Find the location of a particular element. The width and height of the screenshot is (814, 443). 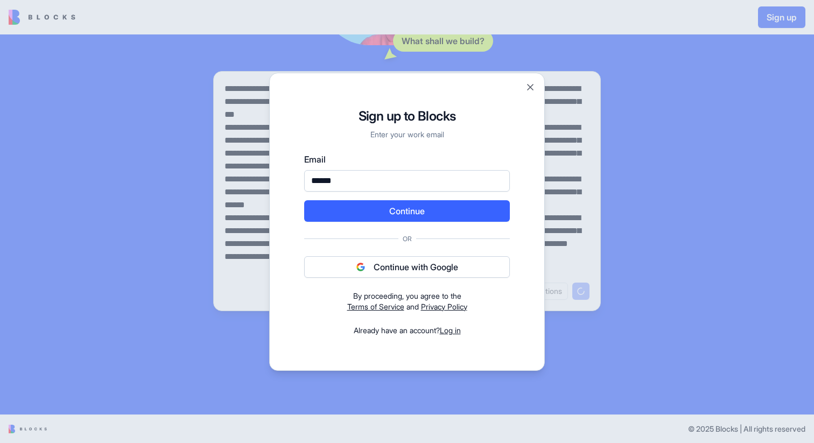

span: Or is located at coordinates (407, 239).